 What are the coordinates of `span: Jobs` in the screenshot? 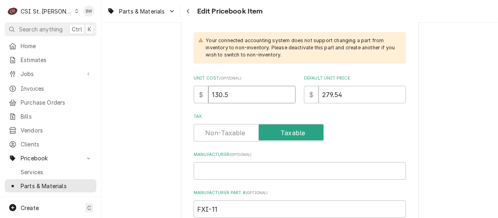 It's located at (50, 73).